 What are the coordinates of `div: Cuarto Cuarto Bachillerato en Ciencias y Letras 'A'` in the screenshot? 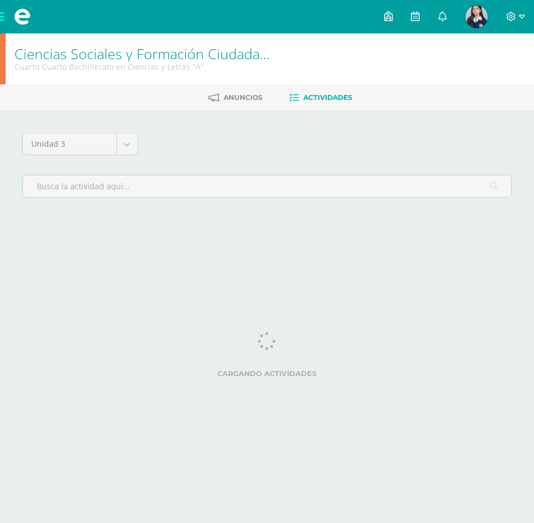 It's located at (143, 66).